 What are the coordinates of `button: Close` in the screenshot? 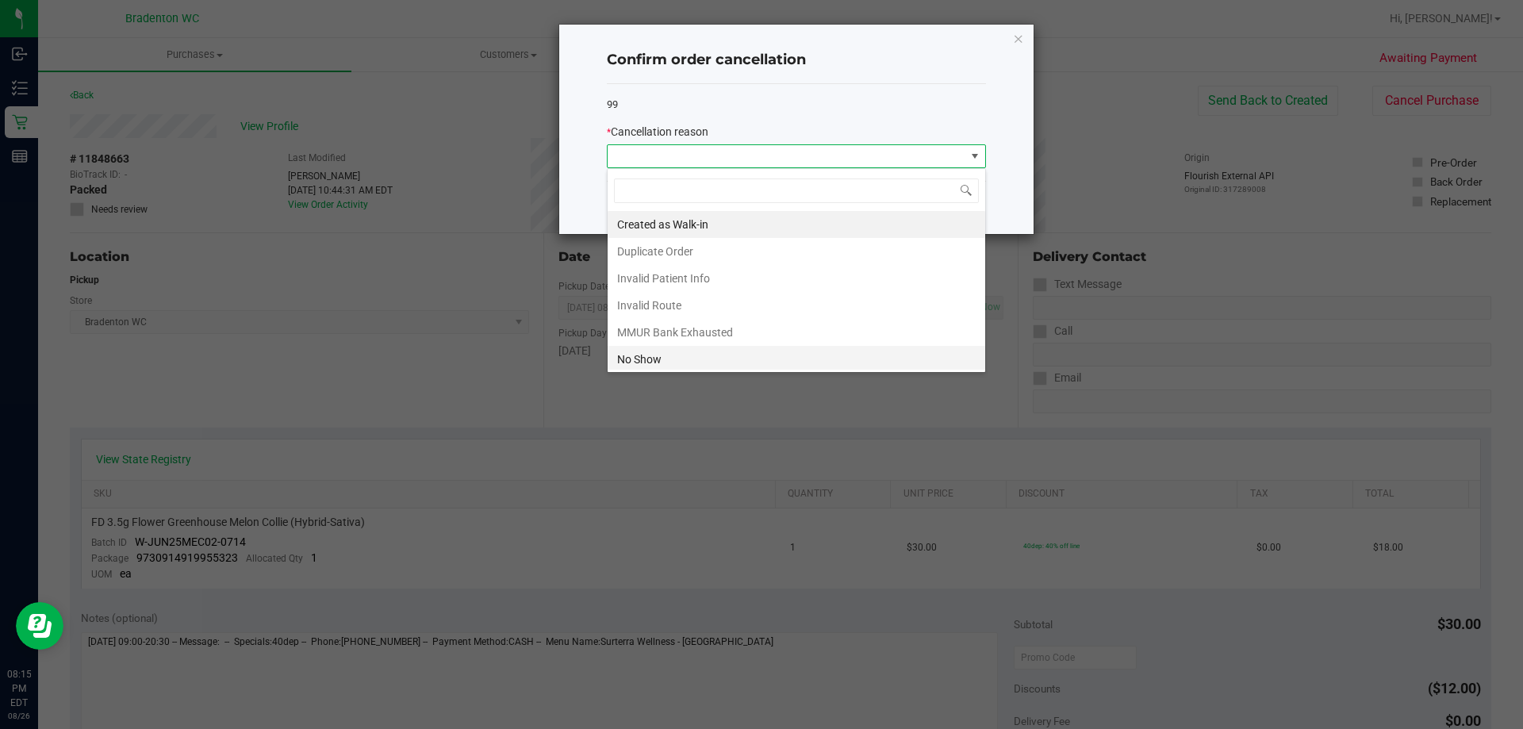 It's located at (1018, 38).